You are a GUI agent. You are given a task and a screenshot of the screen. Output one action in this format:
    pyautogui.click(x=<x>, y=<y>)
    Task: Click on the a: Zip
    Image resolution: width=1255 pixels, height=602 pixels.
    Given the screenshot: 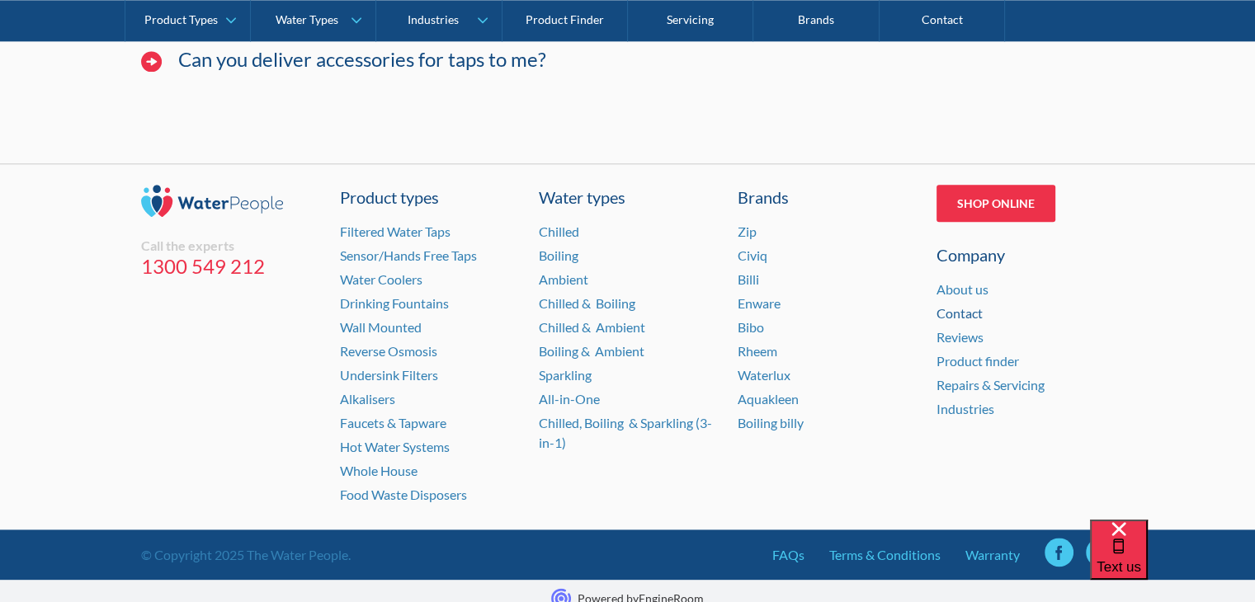 What is the action you would take?
    pyautogui.click(x=746, y=231)
    